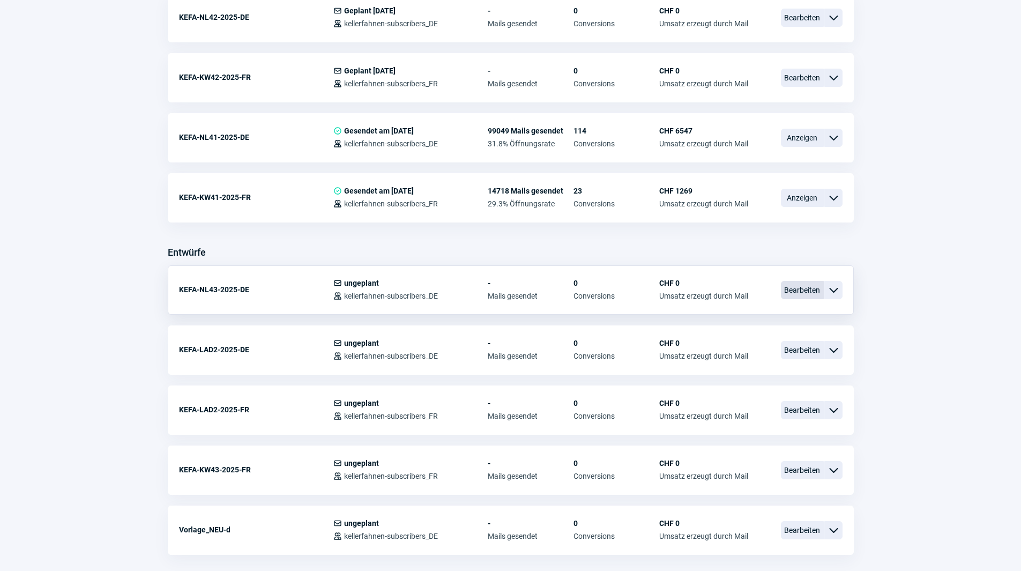 This screenshot has height=571, width=1021. I want to click on span: 31.8% Öffnungsrate, so click(531, 144).